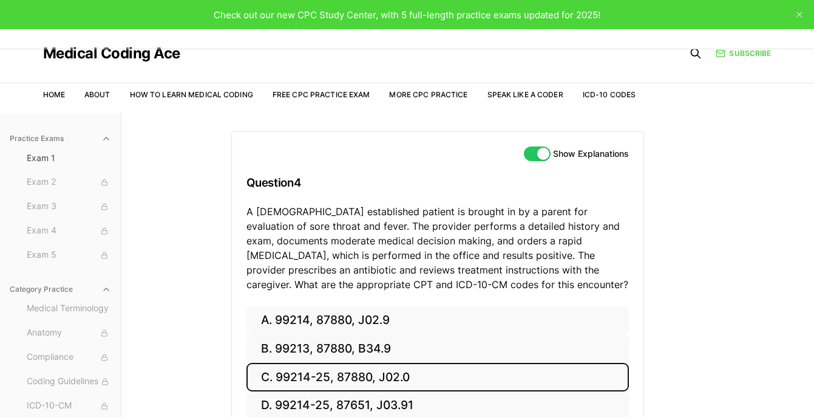 The image size is (814, 417). Describe the element at coordinates (69, 381) in the screenshot. I see `button: Coding Guidelines` at that location.